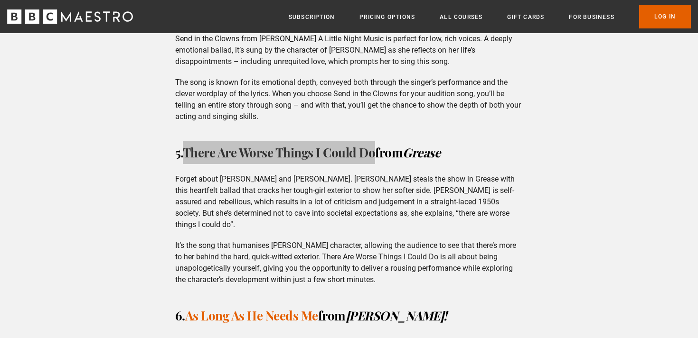  I want to click on a: As Long As He Needs Me, so click(252, 316).